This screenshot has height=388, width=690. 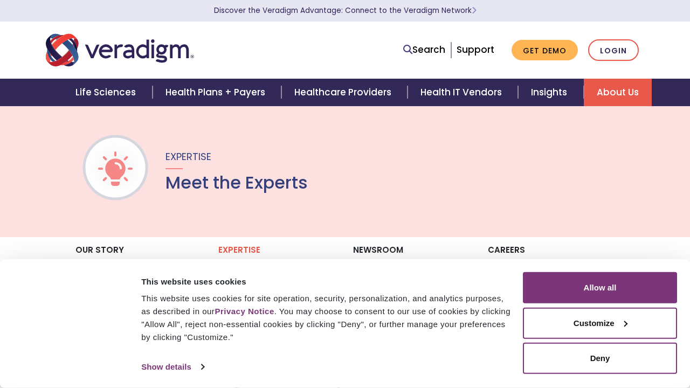 What do you see at coordinates (551, 92) in the screenshot?
I see `a: Insights` at bounding box center [551, 92].